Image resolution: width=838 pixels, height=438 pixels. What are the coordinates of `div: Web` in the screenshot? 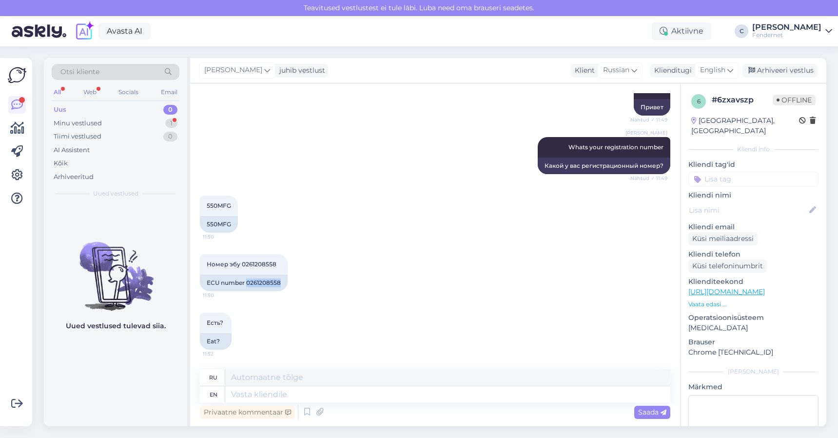 It's located at (90, 92).